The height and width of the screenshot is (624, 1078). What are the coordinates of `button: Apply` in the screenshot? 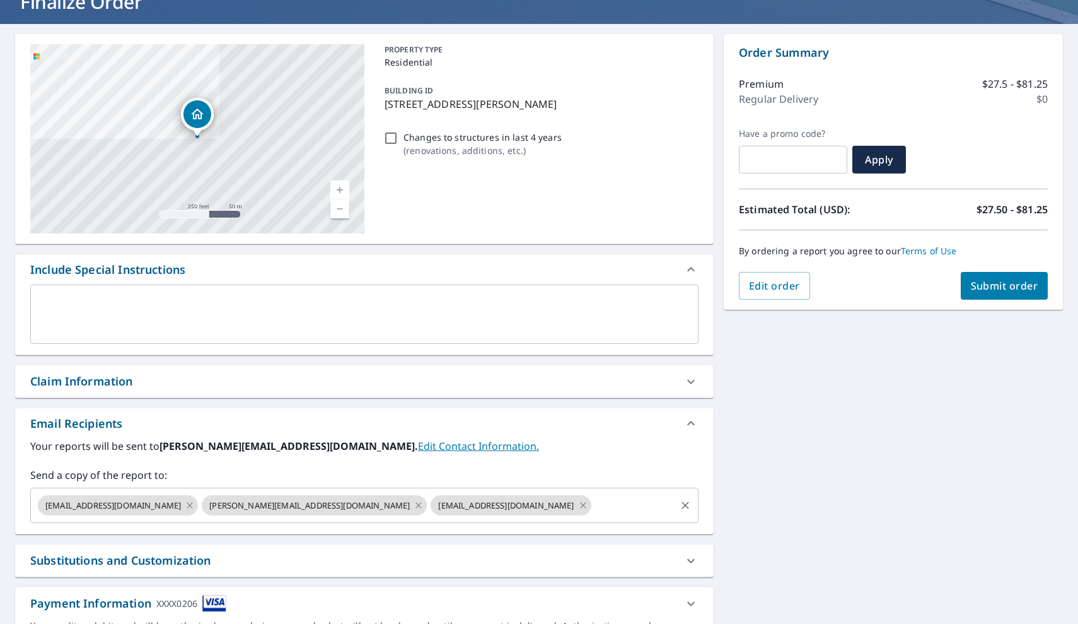 It's located at (879, 160).